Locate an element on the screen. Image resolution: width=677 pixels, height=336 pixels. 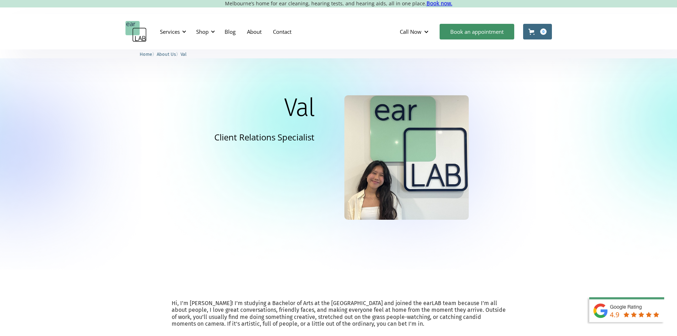
span: Val is located at coordinates (183, 54).